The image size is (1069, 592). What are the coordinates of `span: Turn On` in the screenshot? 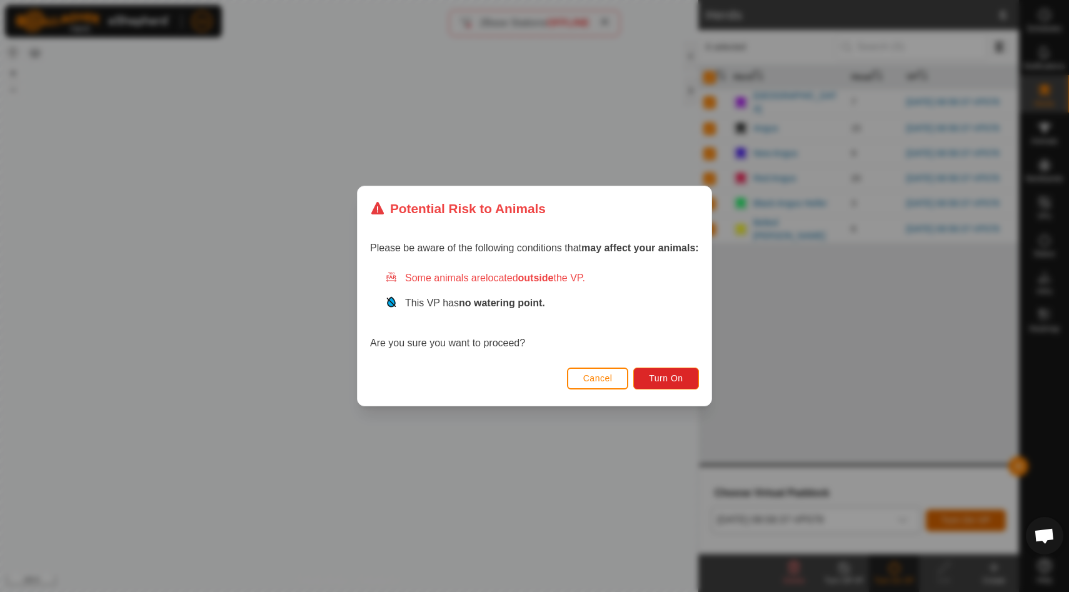 It's located at (666, 378).